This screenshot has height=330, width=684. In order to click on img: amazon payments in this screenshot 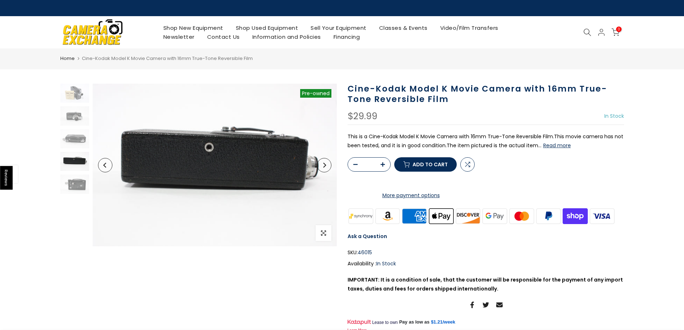, I will do `click(388, 216)`.